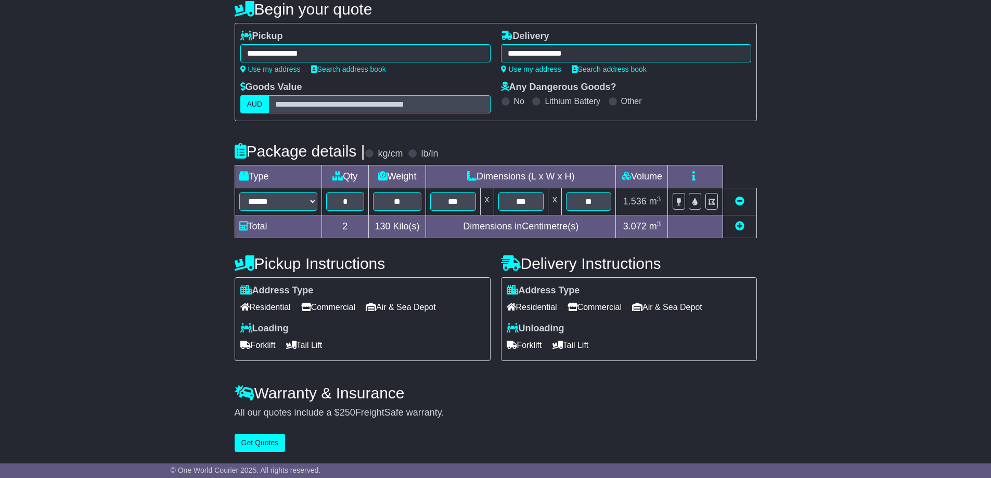 The height and width of the screenshot is (478, 991). Describe the element at coordinates (271, 87) in the screenshot. I see `label: Goods Value` at that location.